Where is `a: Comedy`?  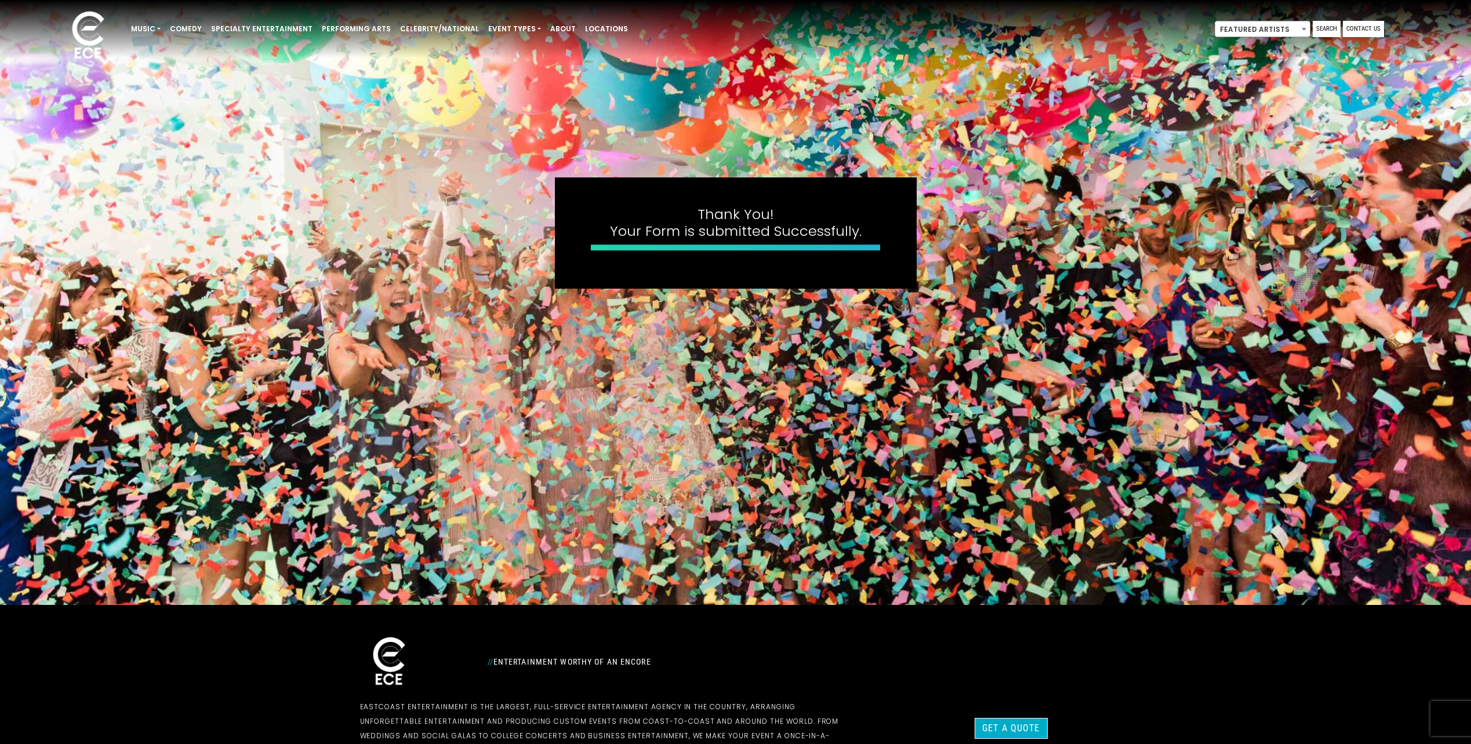 a: Comedy is located at coordinates (185, 29).